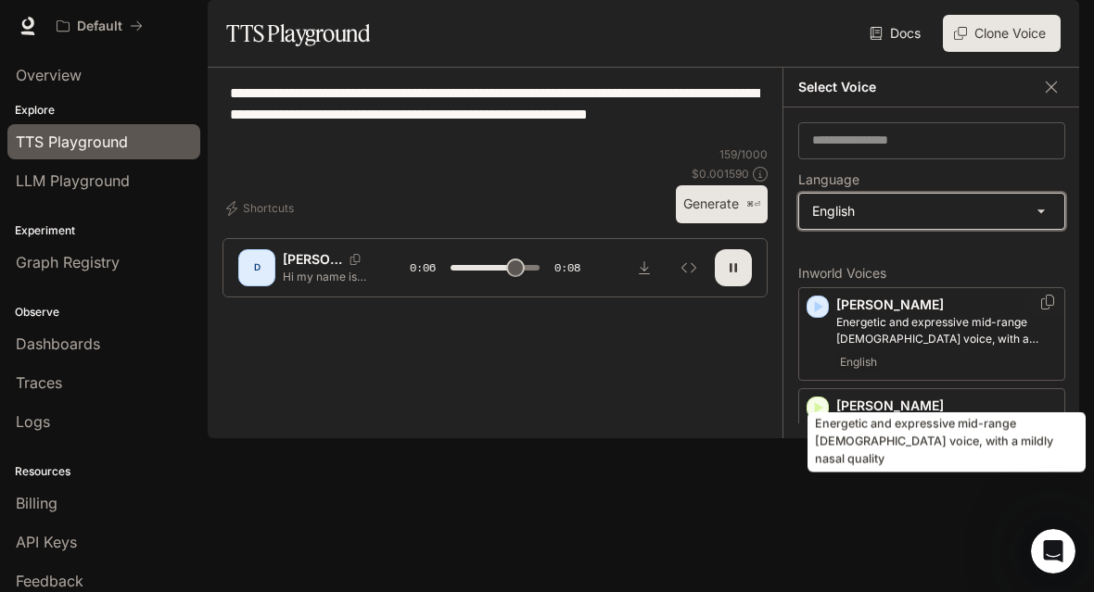 The width and height of the screenshot is (1094, 592). What do you see at coordinates (99, 26) in the screenshot?
I see `button: All workspaces` at bounding box center [99, 26].